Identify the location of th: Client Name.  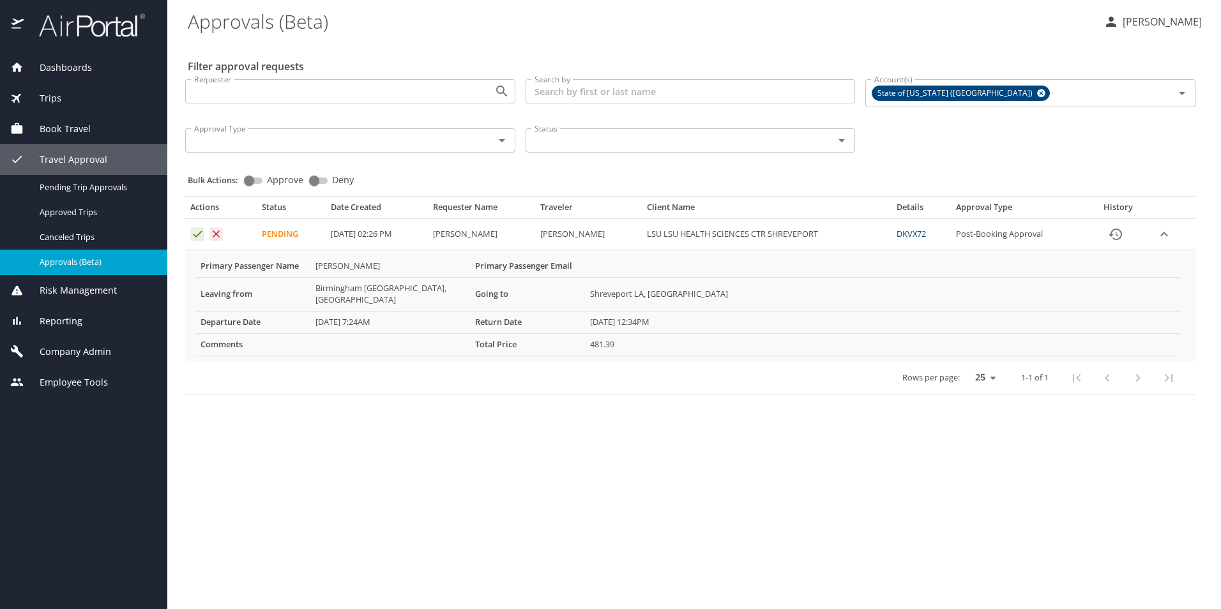
(766, 210).